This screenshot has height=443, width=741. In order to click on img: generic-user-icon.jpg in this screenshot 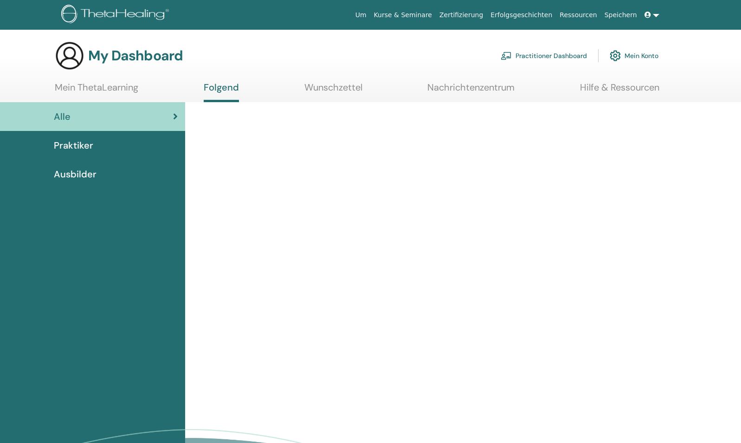, I will do `click(70, 56)`.